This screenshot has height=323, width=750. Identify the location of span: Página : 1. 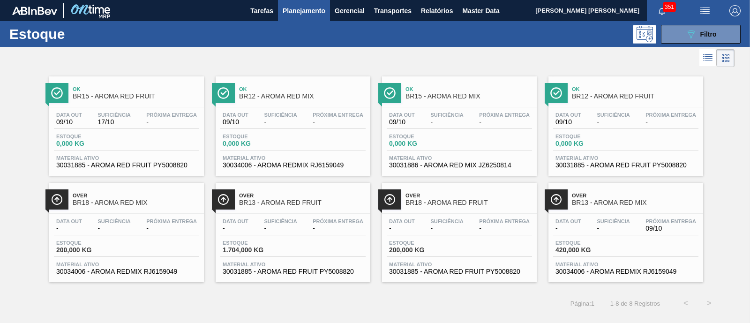
(582, 303).